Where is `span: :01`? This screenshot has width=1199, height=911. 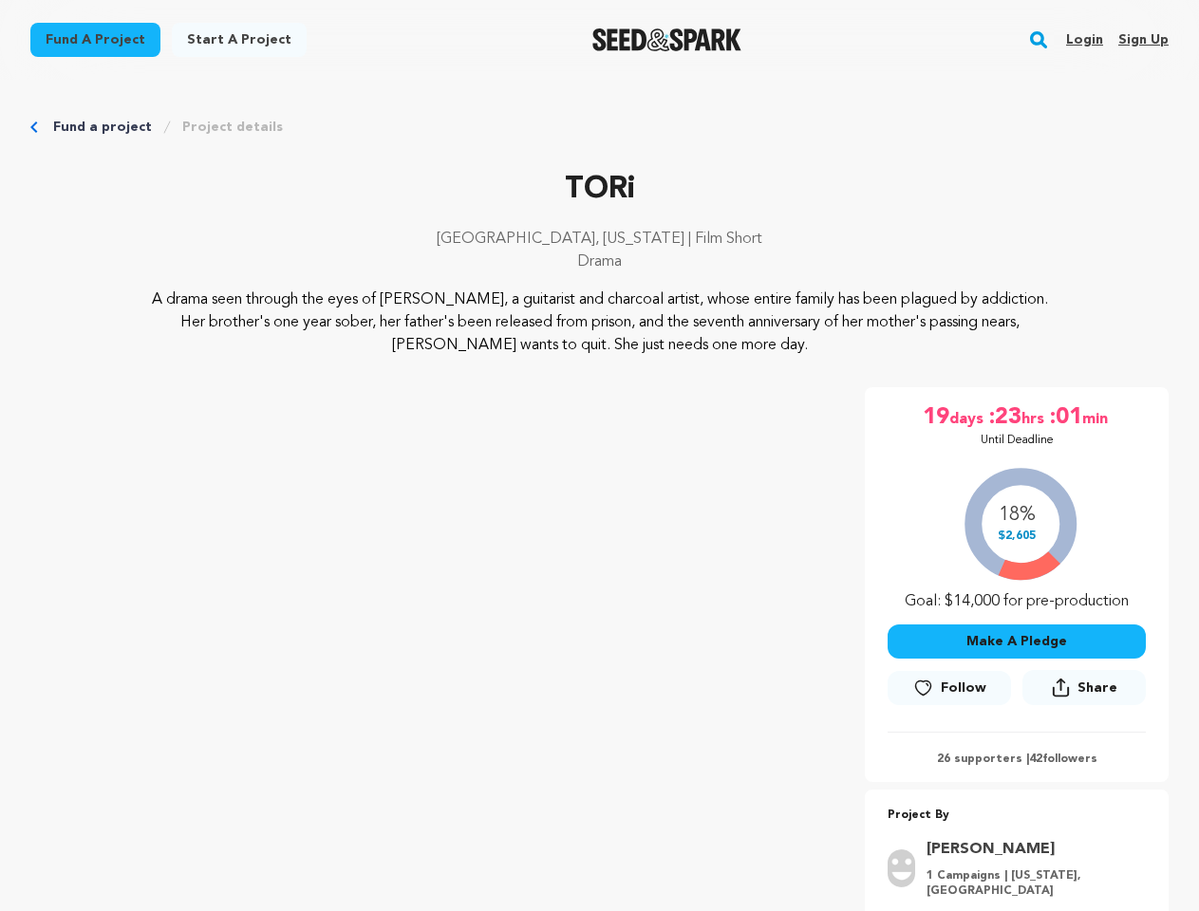
span: :01 is located at coordinates (1065, 418).